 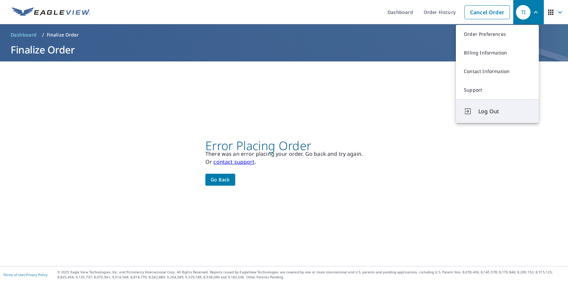 What do you see at coordinates (523, 12) in the screenshot?
I see `div: TI` at bounding box center [523, 12].